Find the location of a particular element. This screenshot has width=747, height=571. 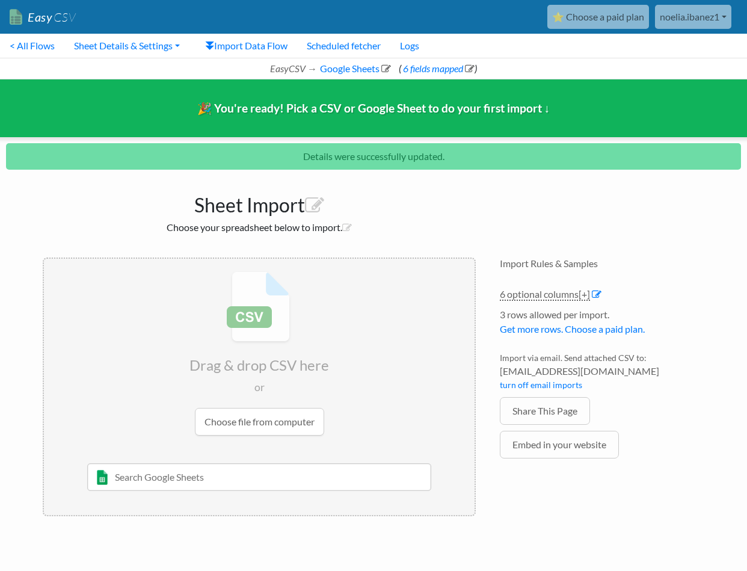

a: 6 optional columns[+] is located at coordinates (545, 294).